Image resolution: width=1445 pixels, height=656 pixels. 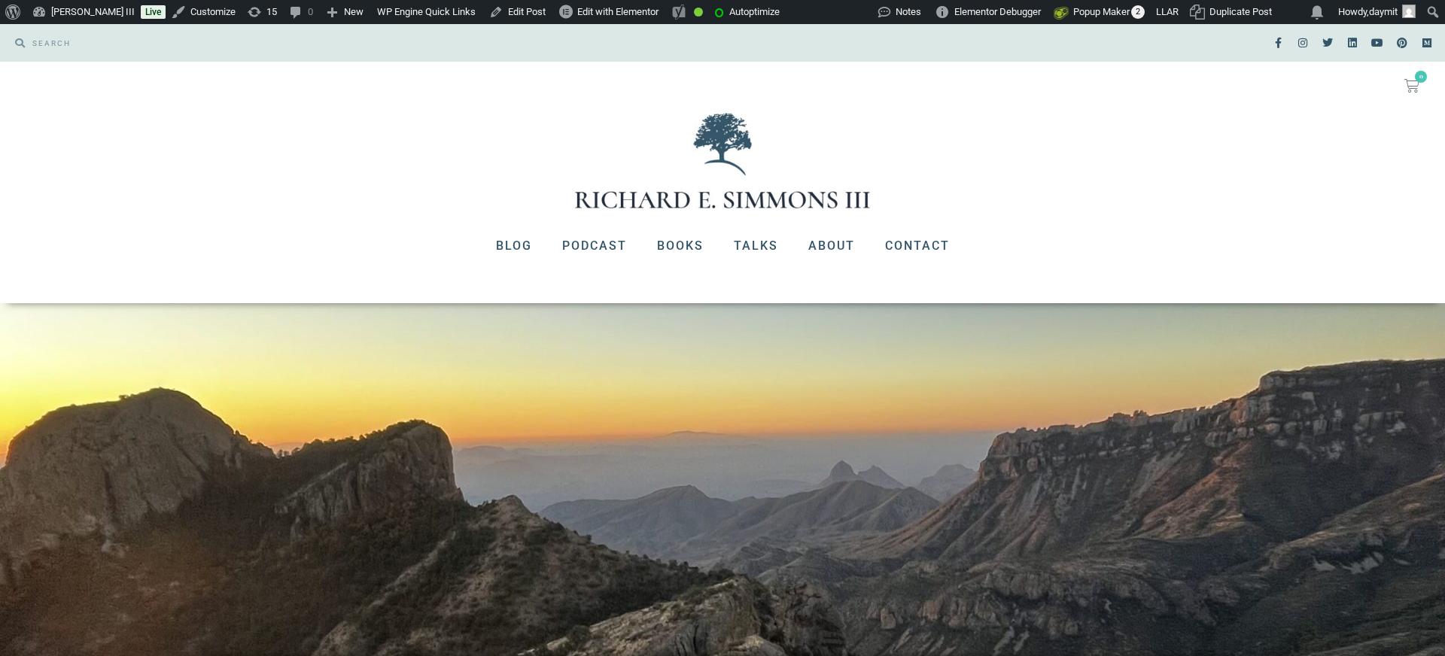 I want to click on a: Podcast, so click(x=595, y=246).